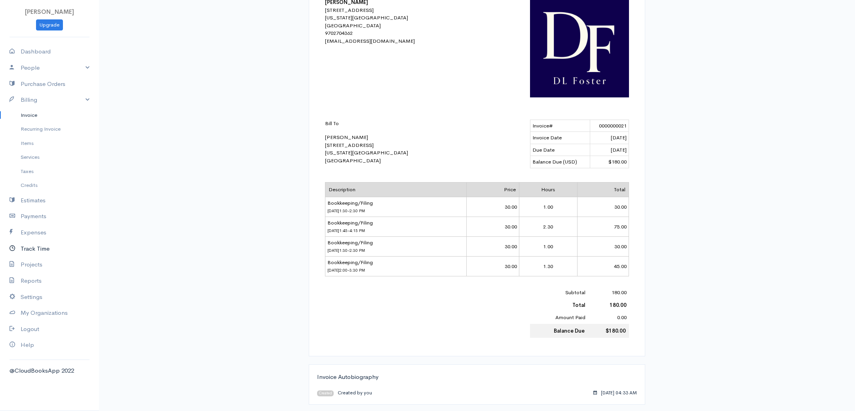 This screenshot has height=411, width=855. Describe the element at coordinates (548, 266) in the screenshot. I see `td: 1.30` at that location.